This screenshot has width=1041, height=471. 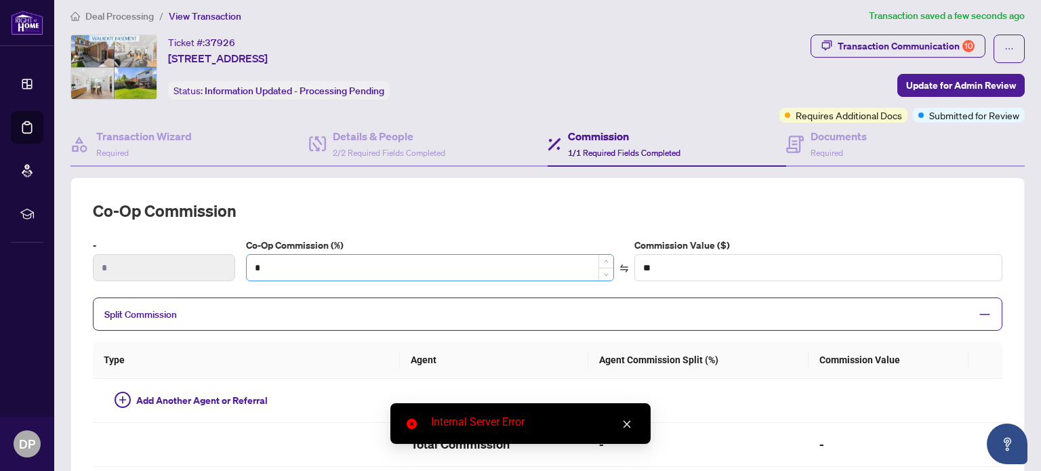 What do you see at coordinates (606, 261) in the screenshot?
I see `span: up` at bounding box center [606, 261].